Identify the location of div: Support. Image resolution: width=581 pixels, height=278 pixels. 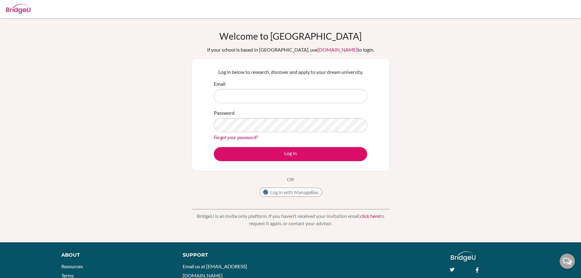
(233, 255).